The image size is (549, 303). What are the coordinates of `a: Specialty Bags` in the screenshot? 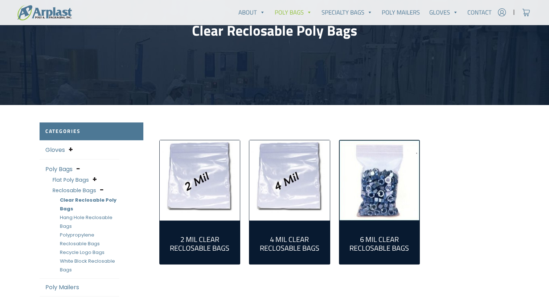 It's located at (347, 12).